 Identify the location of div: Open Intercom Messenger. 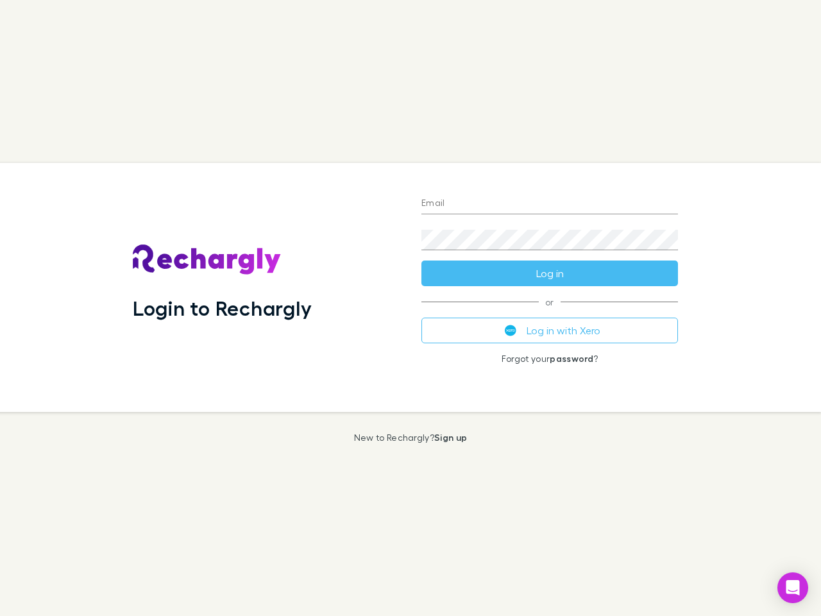
(793, 587).